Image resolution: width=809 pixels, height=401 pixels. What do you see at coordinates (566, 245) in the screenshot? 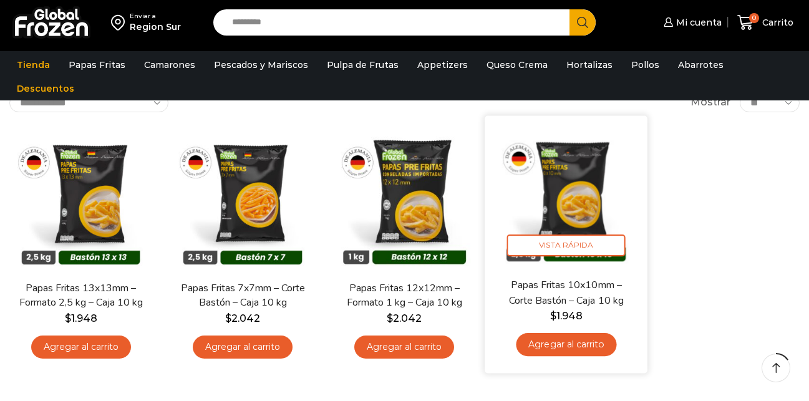
I see `span: Vista Rápida` at bounding box center [566, 245].